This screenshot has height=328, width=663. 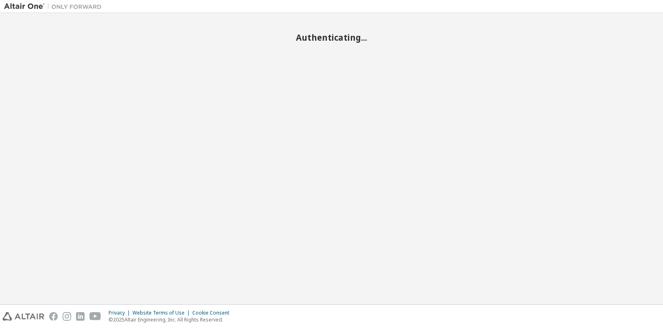 I want to click on div: Cookie Consent, so click(x=213, y=313).